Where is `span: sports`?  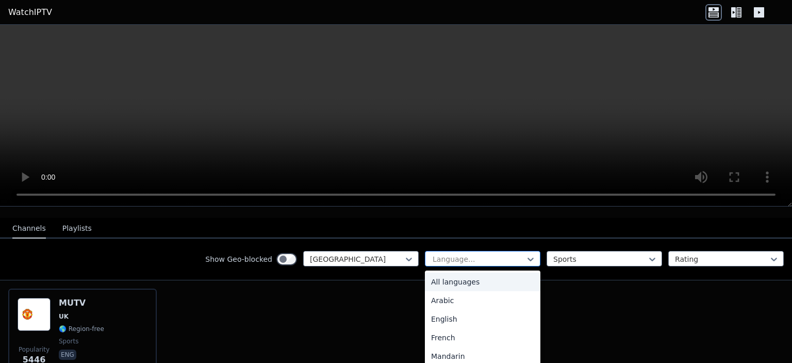
span: sports is located at coordinates (69, 341).